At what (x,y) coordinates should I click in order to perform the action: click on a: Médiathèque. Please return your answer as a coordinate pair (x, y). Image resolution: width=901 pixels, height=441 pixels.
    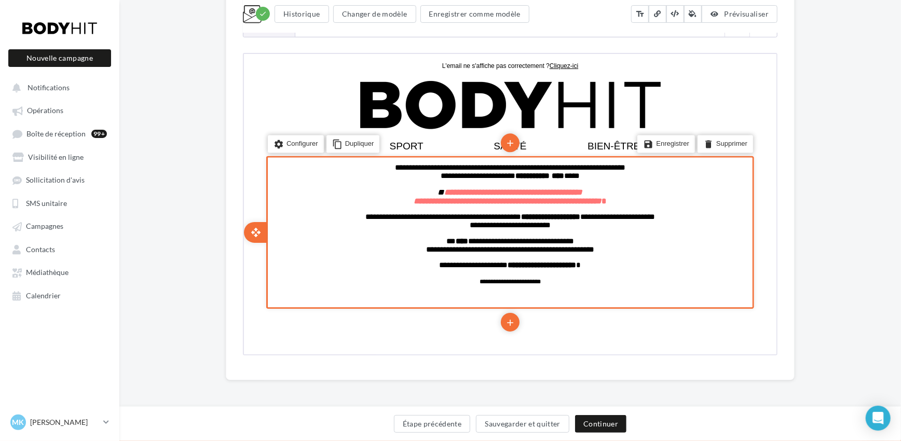
    Looking at the image, I should click on (60, 272).